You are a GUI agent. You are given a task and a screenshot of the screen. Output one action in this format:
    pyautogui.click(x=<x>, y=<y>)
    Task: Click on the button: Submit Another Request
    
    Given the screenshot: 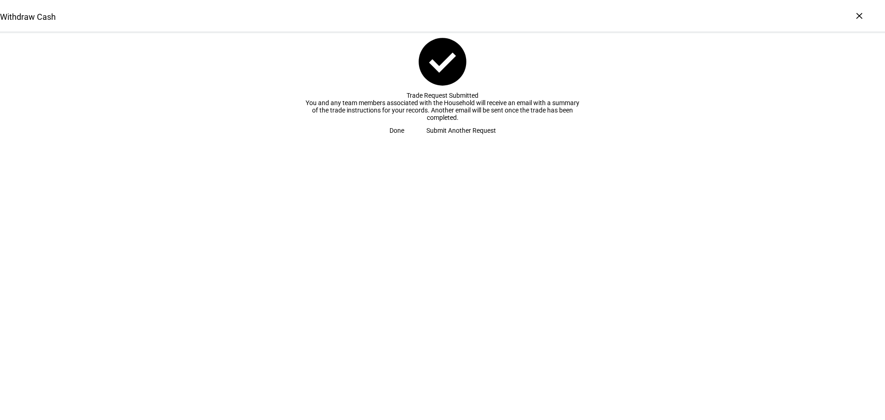 What is the action you would take?
    pyautogui.click(x=461, y=130)
    